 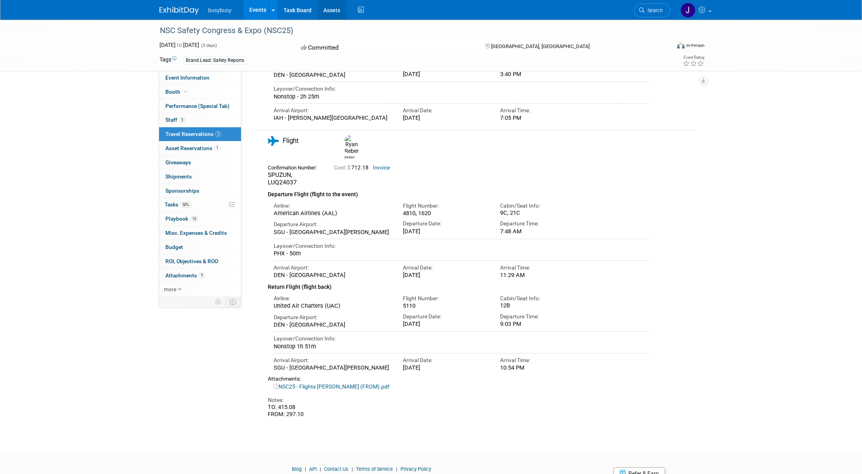 I want to click on div: Nonstop - 2h 25m, so click(x=462, y=96).